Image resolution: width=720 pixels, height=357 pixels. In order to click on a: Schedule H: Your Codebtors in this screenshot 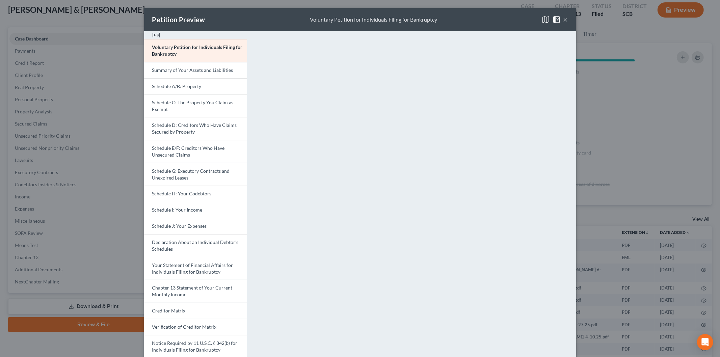, I will do `click(195, 194)`.